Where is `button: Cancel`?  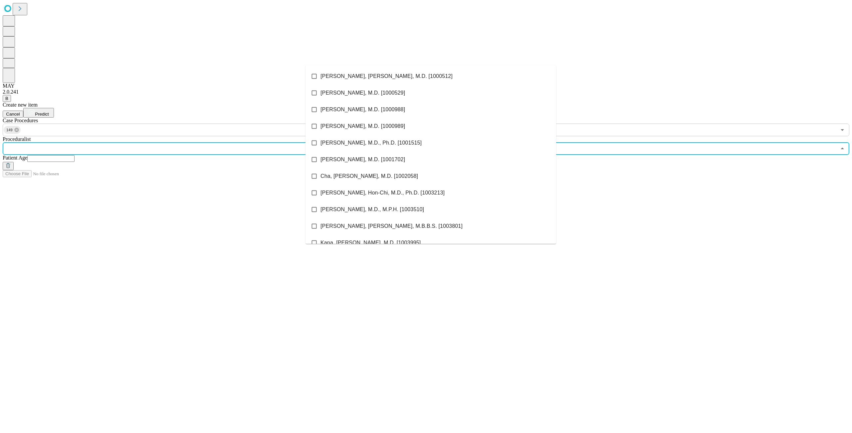
button: Cancel is located at coordinates (13, 114).